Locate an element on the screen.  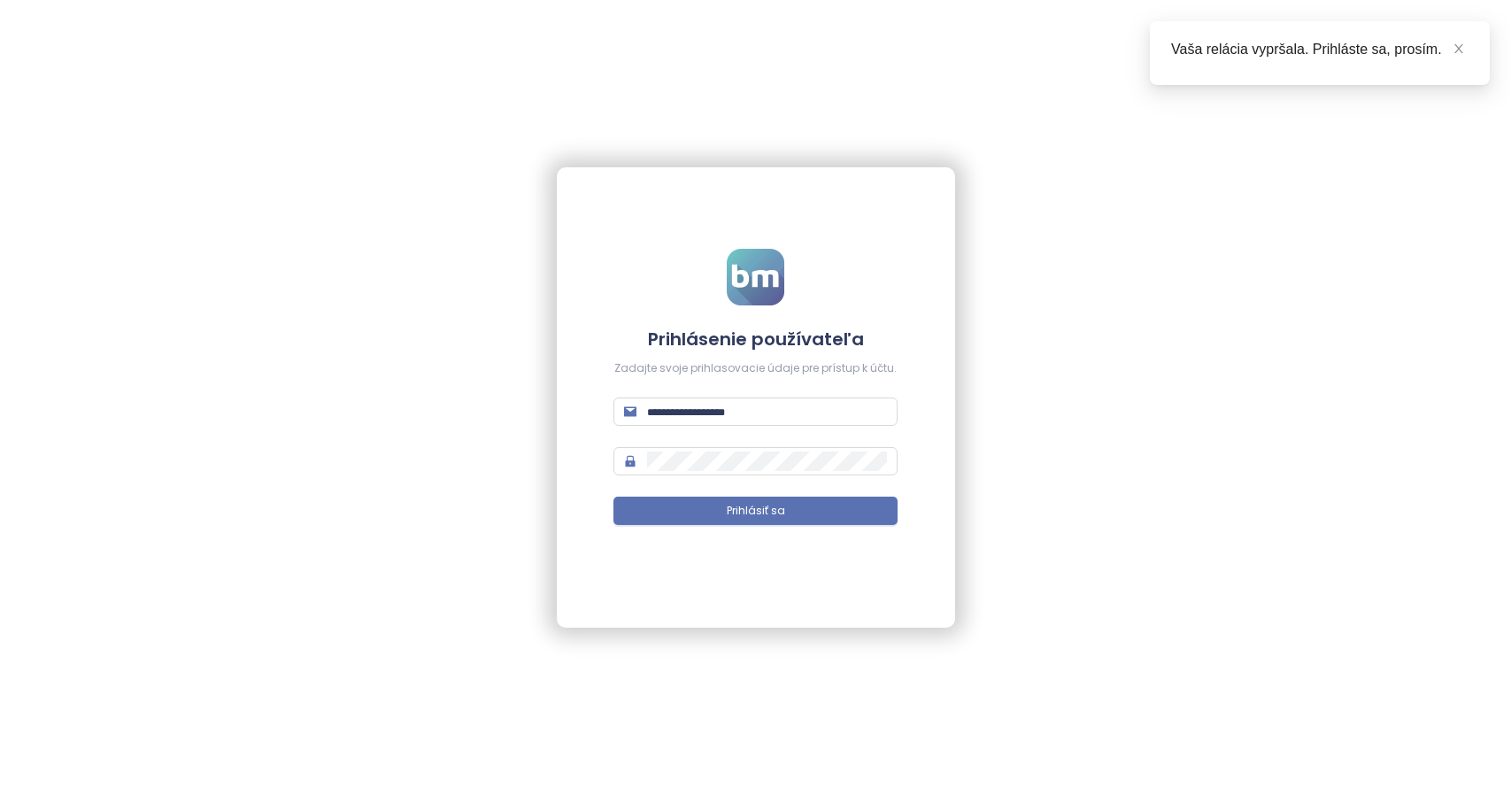
div: Vaša relácia vypršala. Prihláste sa, prosím. is located at coordinates (1319, 50).